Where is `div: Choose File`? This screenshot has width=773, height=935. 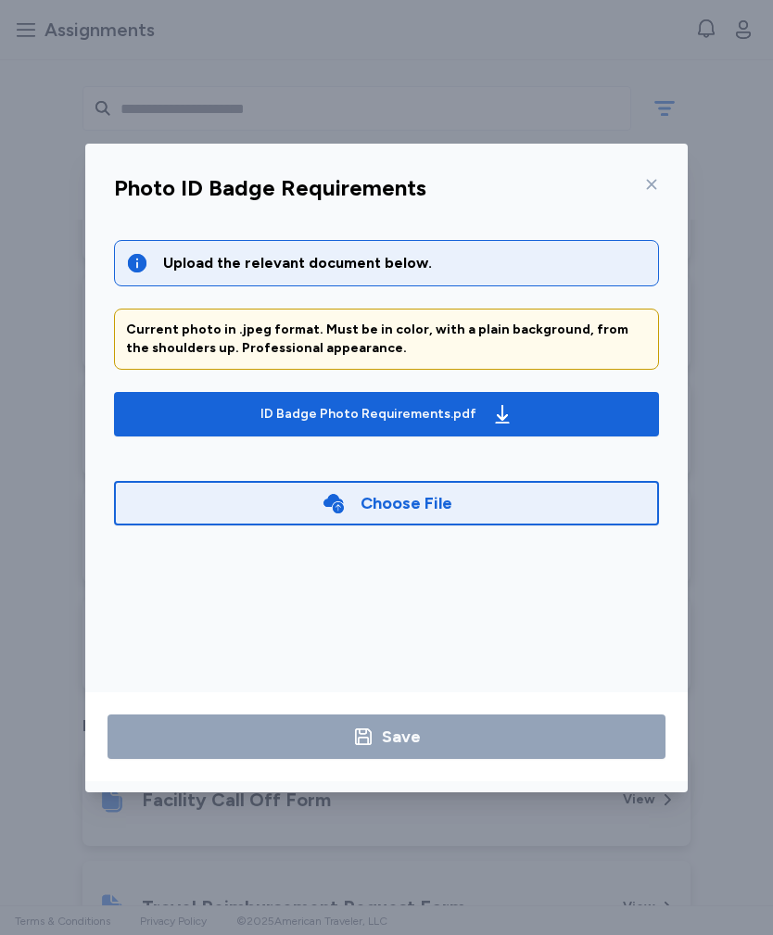 div: Choose File is located at coordinates (406, 503).